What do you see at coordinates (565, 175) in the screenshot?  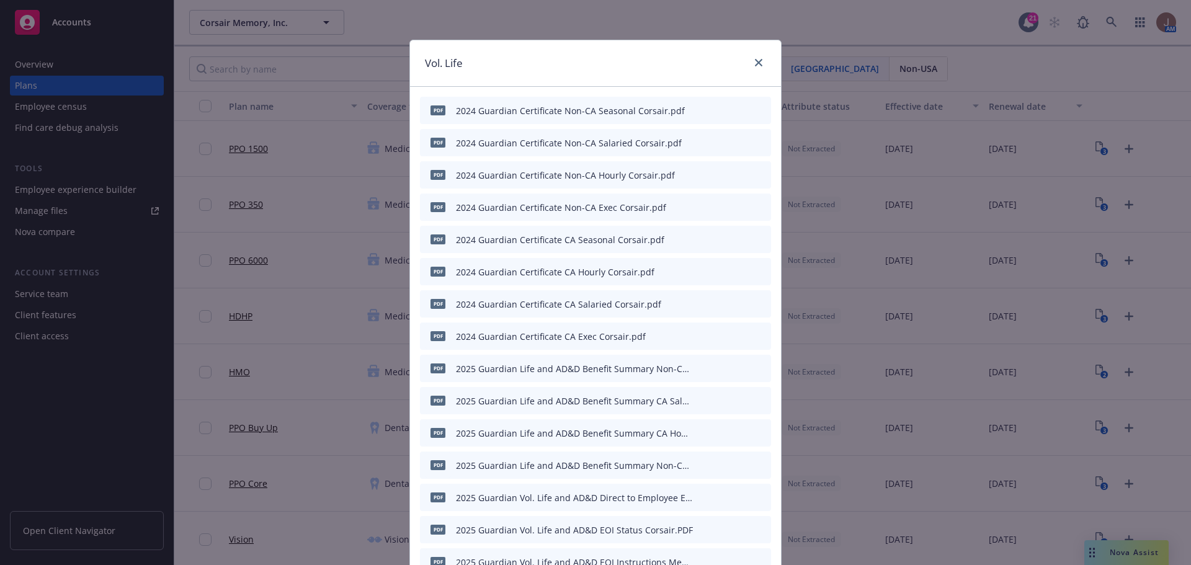 I see `div: 2024 Guardian Certificate Non-CA Hourly Corsair.pdf` at bounding box center [565, 175].